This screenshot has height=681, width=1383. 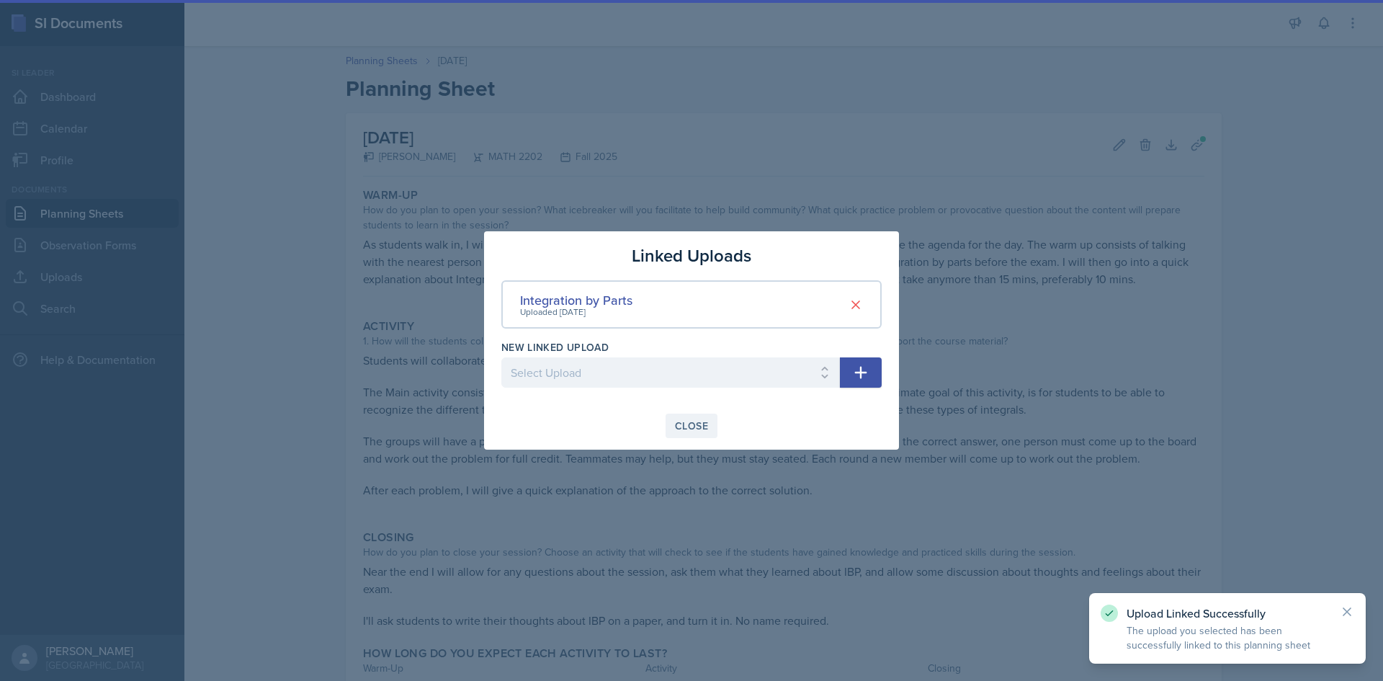 What do you see at coordinates (692, 426) in the screenshot?
I see `div: Close` at bounding box center [692, 426].